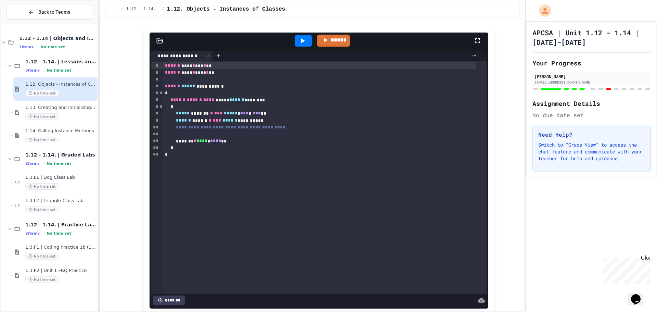  I want to click on h2: Assignment Details, so click(592, 103).